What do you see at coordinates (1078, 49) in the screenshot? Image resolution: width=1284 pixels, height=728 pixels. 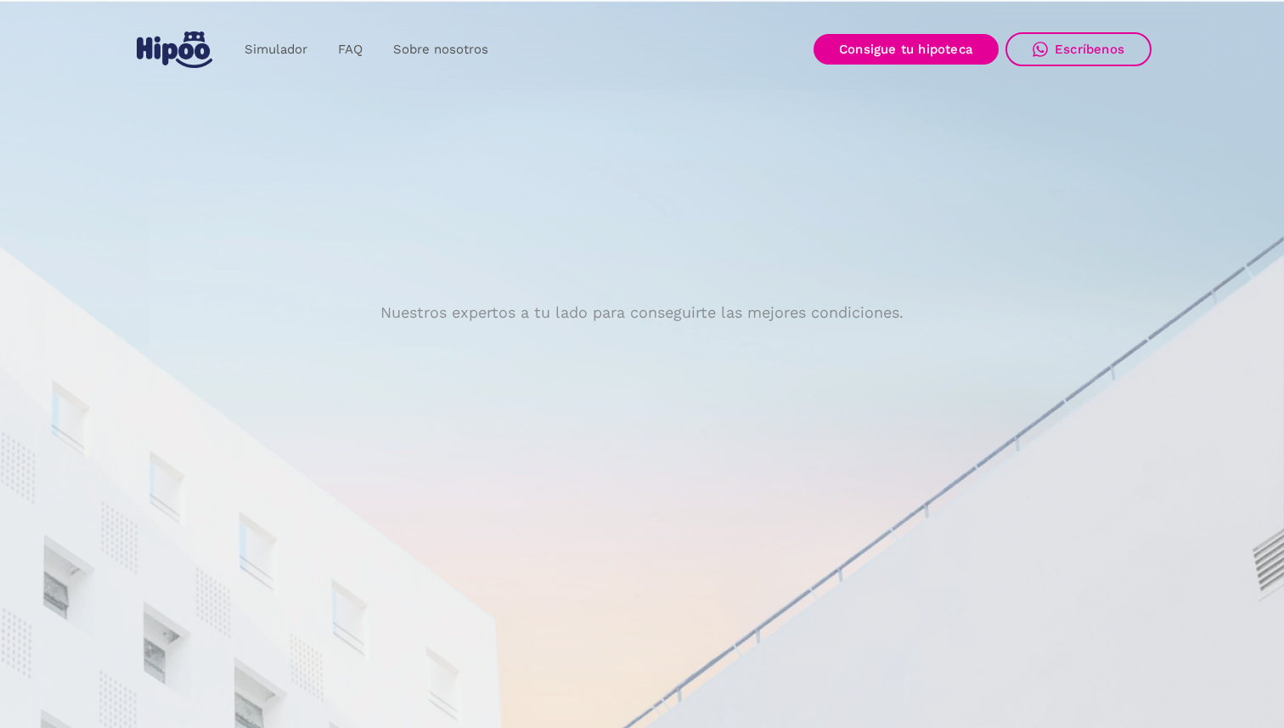 I see `a: Escríbenos` at bounding box center [1078, 49].